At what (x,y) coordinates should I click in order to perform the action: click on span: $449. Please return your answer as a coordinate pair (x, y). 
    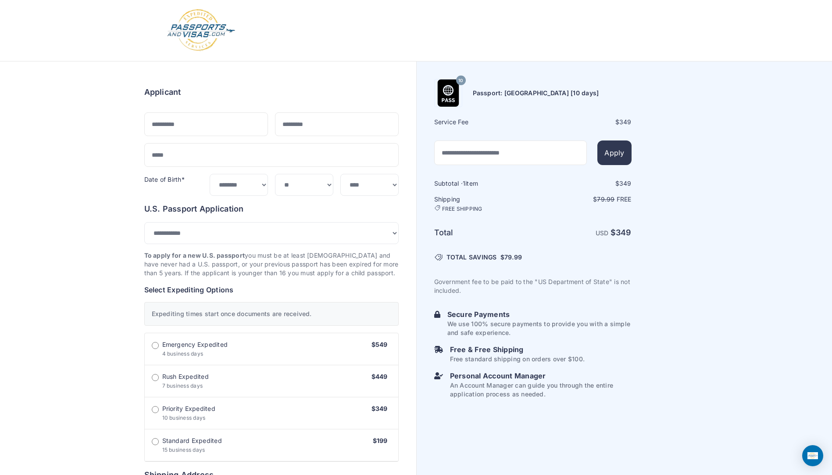
    Looking at the image, I should click on (380, 376).